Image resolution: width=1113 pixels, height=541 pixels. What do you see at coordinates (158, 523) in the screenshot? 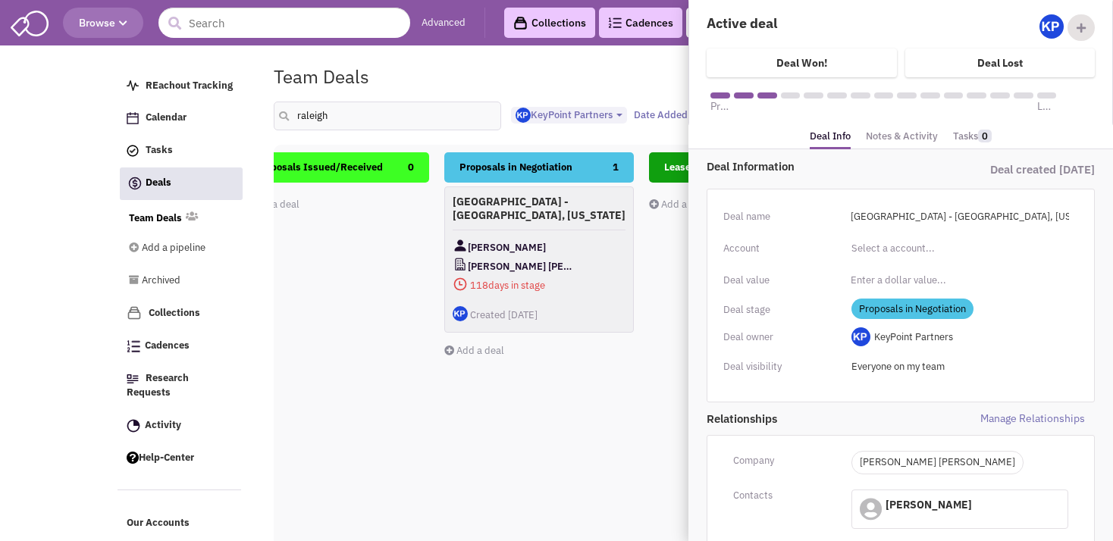
I see `span: Our Accounts` at bounding box center [158, 523].